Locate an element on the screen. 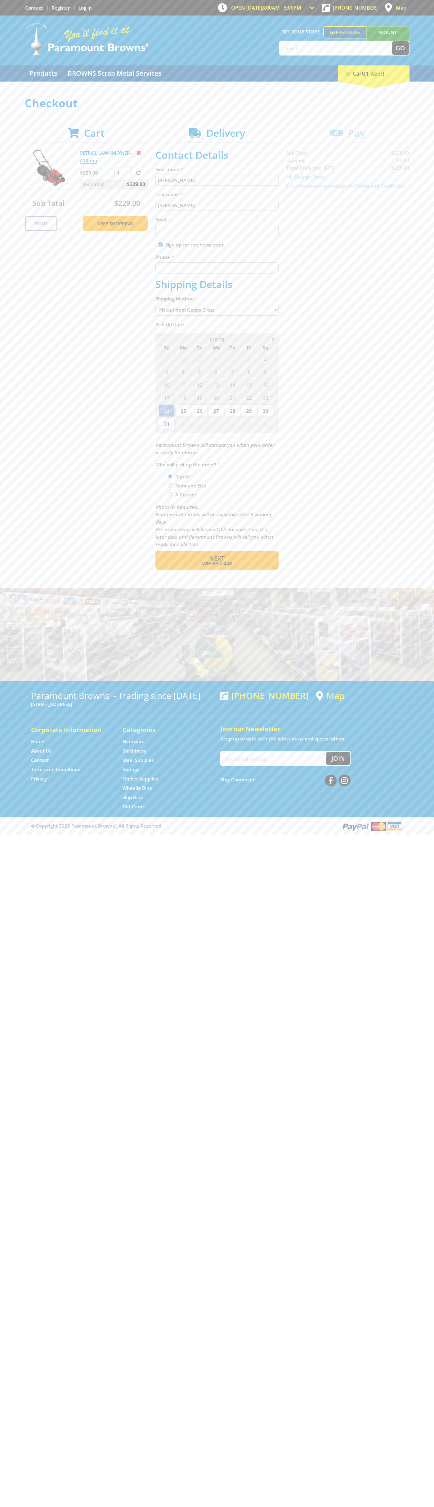  span: Confirm order is located at coordinates (217, 563).